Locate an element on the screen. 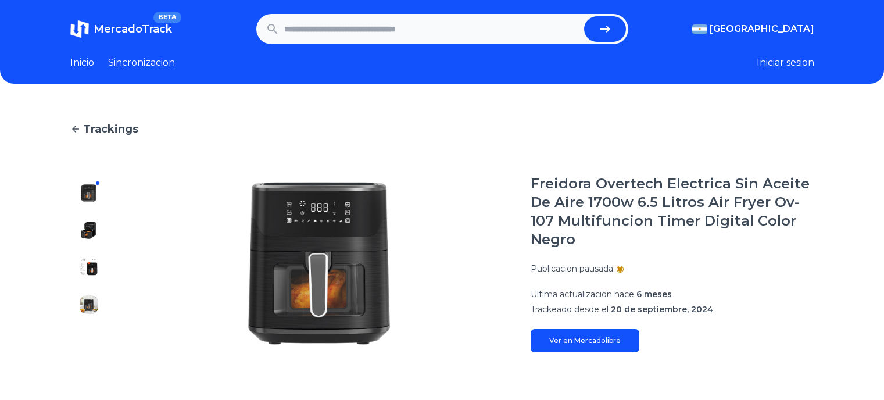  span: Trackings is located at coordinates (110, 129).